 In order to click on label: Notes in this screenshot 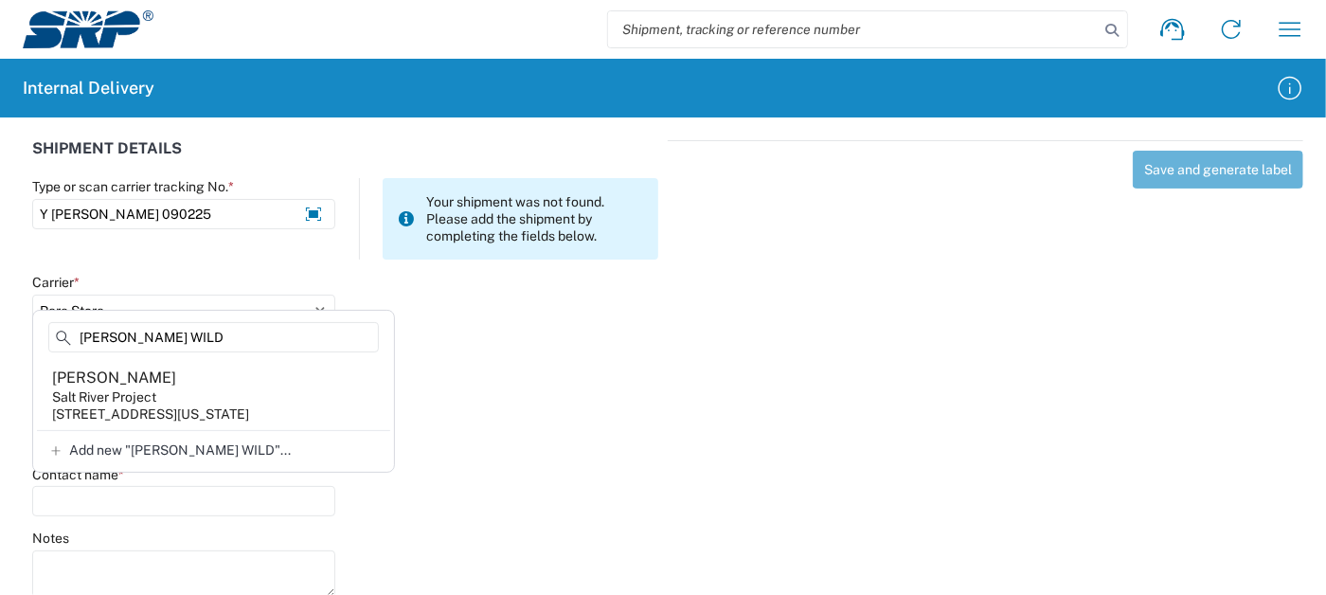, I will do `click(50, 538)`.